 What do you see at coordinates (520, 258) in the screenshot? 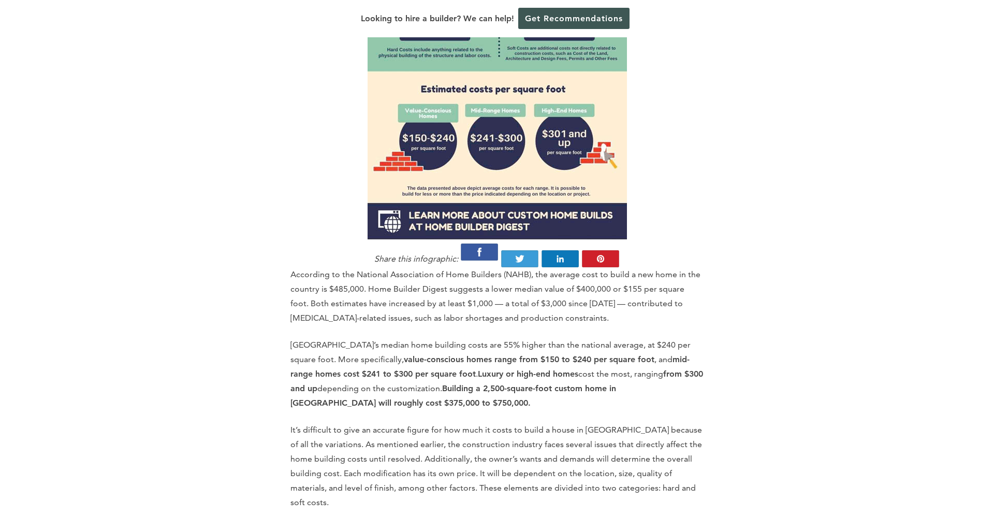
I see `img: Twitter-Share-Icon.png` at bounding box center [520, 258].